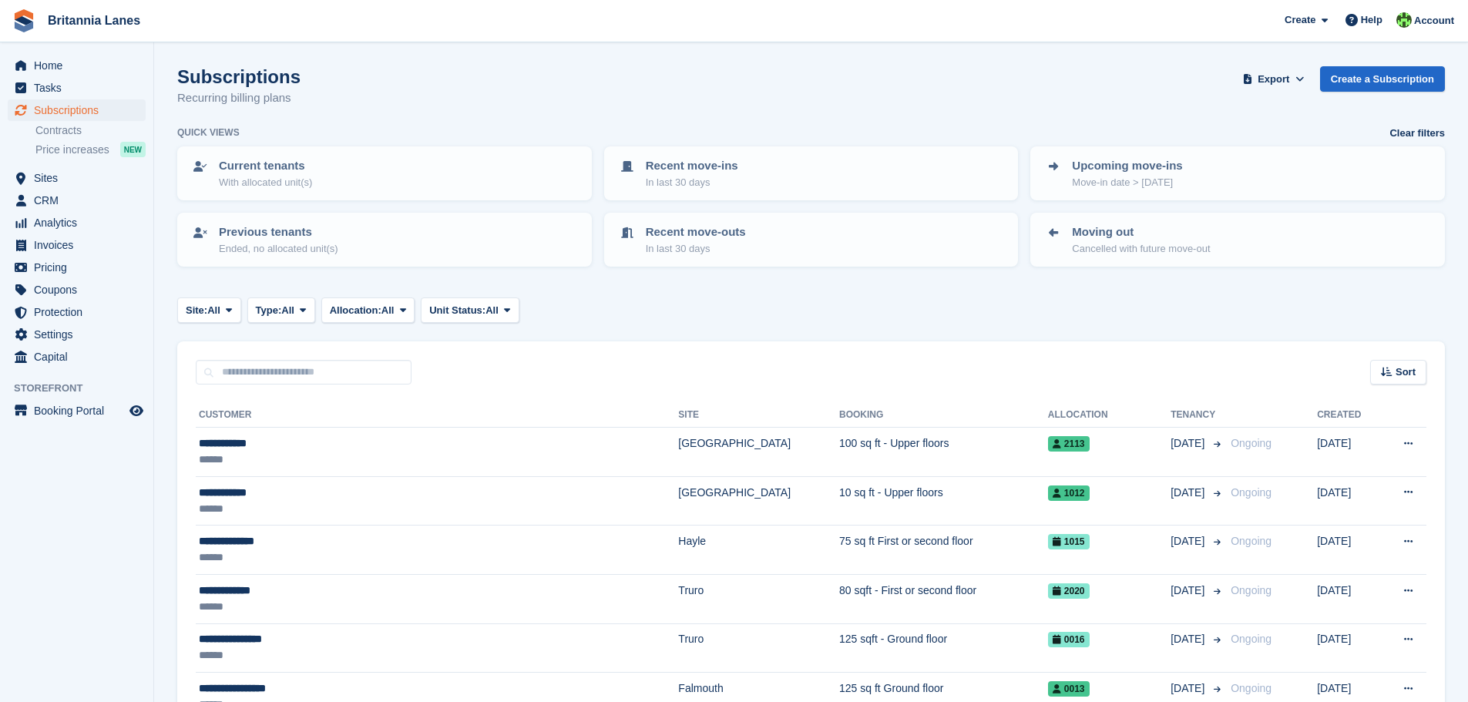  What do you see at coordinates (1372, 20) in the screenshot?
I see `span: Help` at bounding box center [1372, 20].